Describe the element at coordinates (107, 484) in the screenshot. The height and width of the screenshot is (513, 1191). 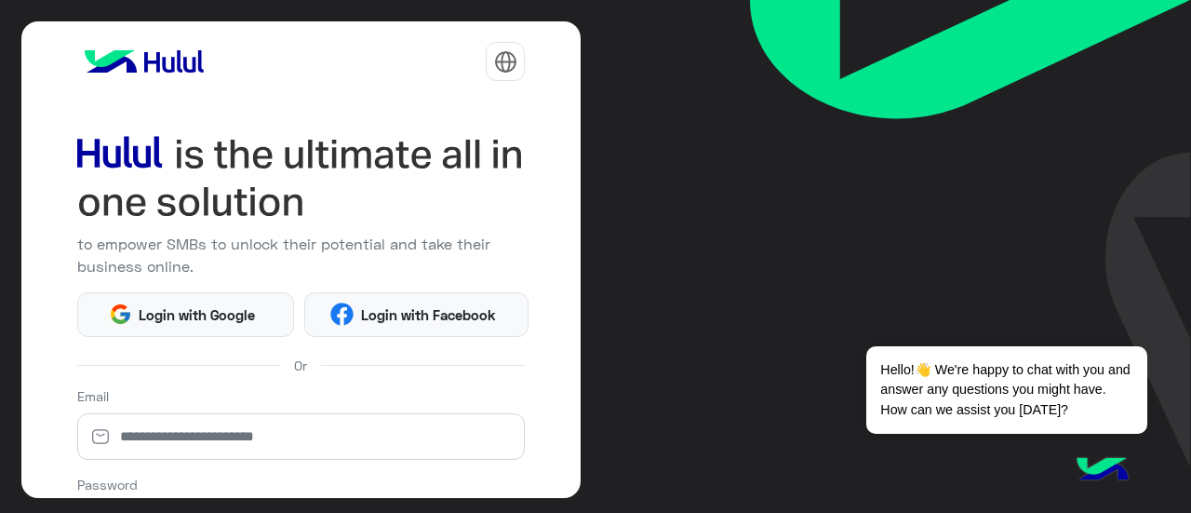
I see `label: Password` at that location.